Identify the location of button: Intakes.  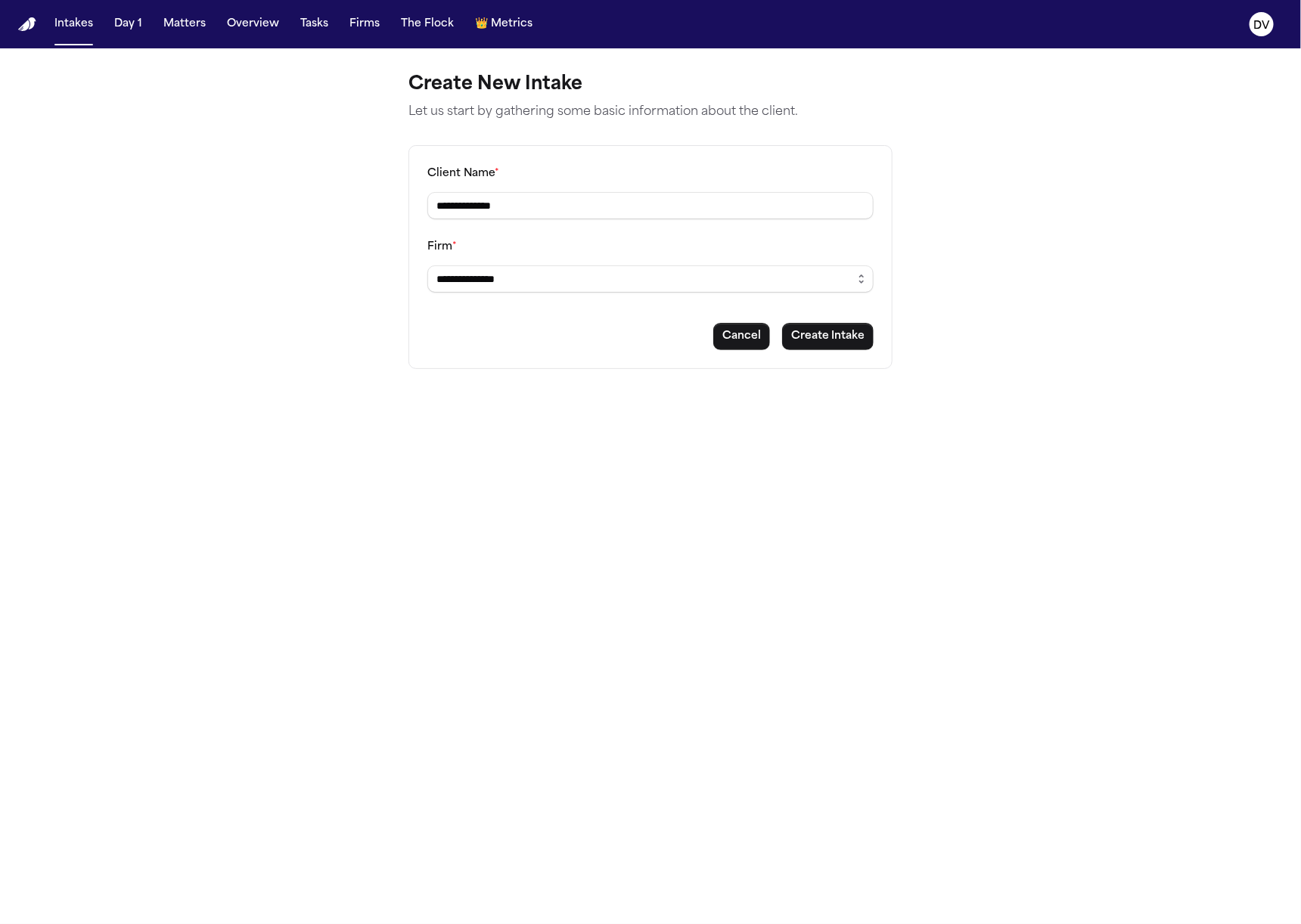
(73, 24).